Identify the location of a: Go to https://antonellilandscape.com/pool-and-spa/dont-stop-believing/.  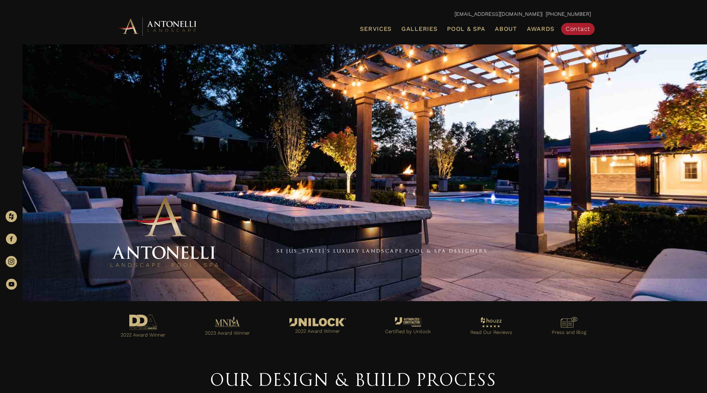
(228, 327).